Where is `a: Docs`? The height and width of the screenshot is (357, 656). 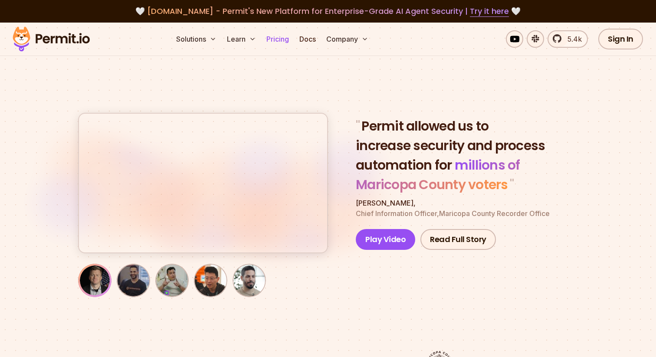
a: Docs is located at coordinates (307, 39).